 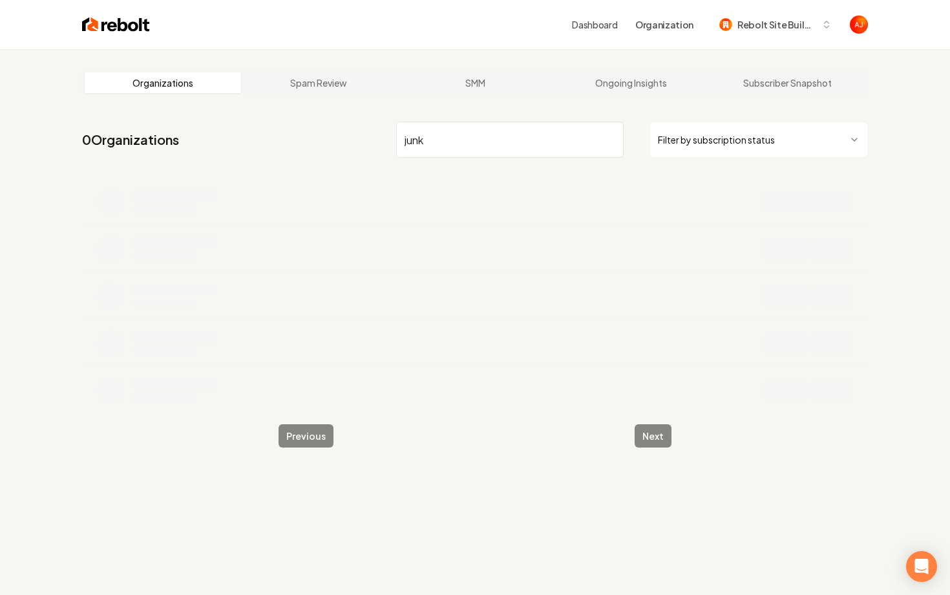 What do you see at coordinates (726, 25) in the screenshot?
I see `img: Rebolt Site Builder` at bounding box center [726, 25].